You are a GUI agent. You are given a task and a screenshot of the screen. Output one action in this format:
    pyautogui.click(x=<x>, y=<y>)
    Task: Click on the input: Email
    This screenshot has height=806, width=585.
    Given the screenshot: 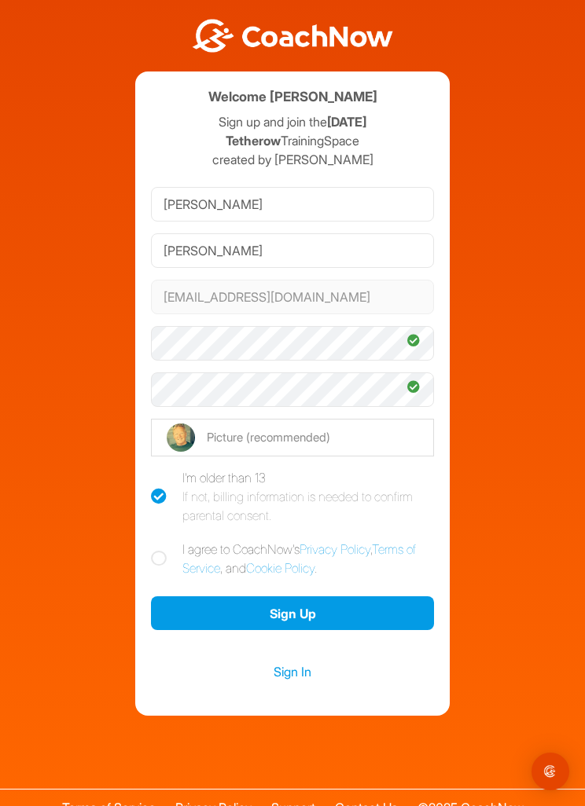 What is the action you would take?
    pyautogui.click(x=292, y=297)
    